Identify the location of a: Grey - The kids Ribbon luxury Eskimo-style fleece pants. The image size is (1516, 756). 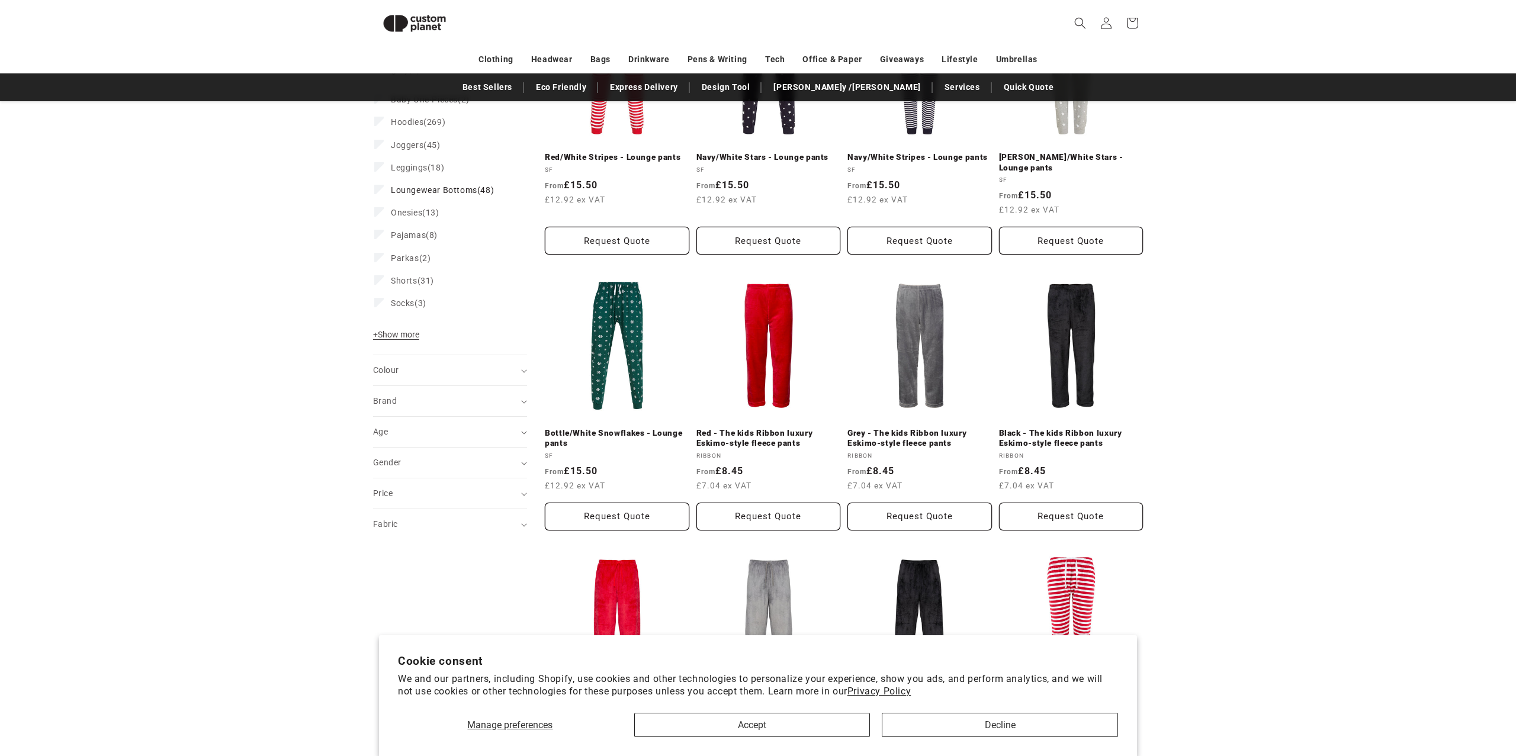
(920, 438).